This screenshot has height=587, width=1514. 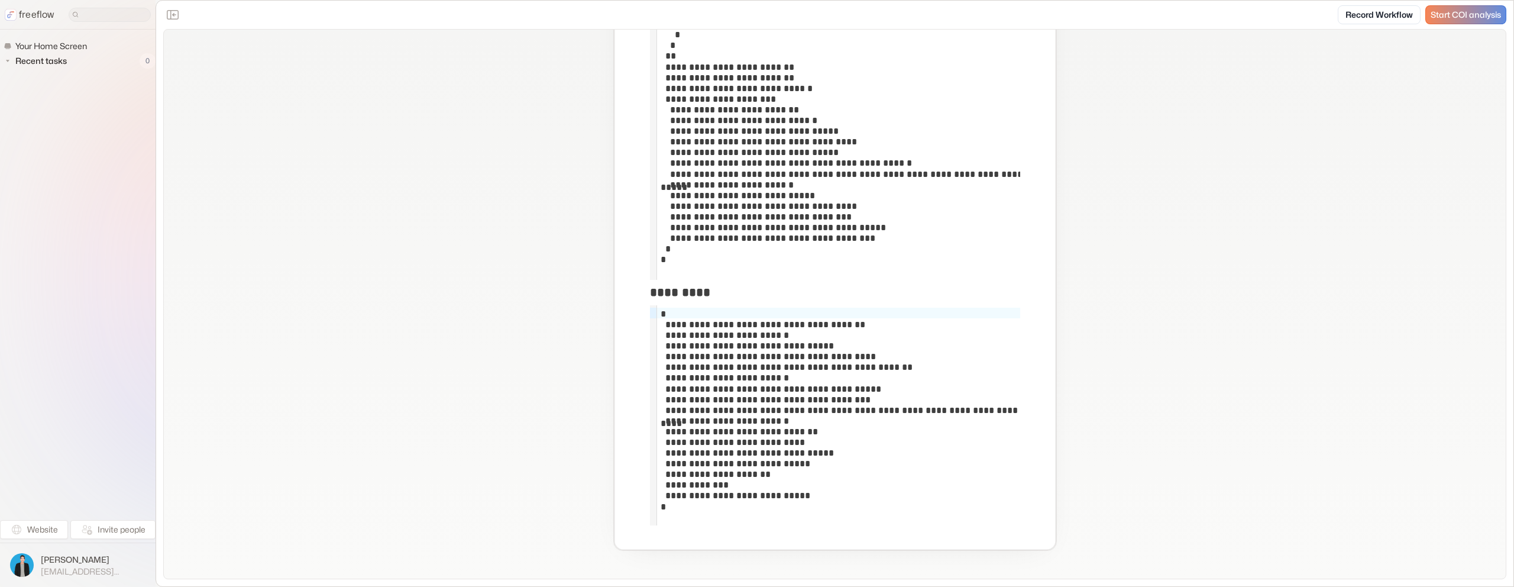 What do you see at coordinates (47, 46) in the screenshot?
I see `a: Your Home Screen` at bounding box center [47, 46].